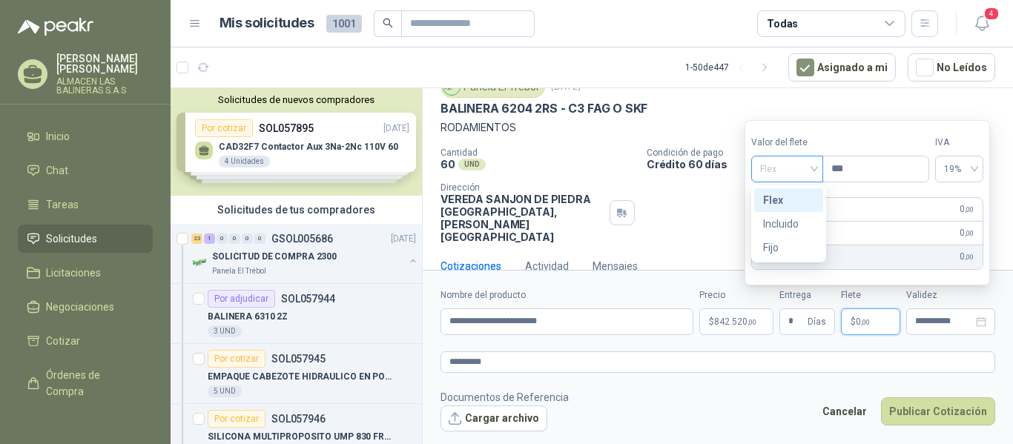  What do you see at coordinates (225, 331) in the screenshot?
I see `div: 3 UND` at bounding box center [225, 331].